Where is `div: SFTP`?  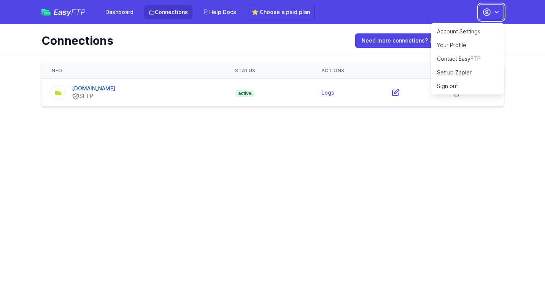
div: SFTP is located at coordinates (94, 96).